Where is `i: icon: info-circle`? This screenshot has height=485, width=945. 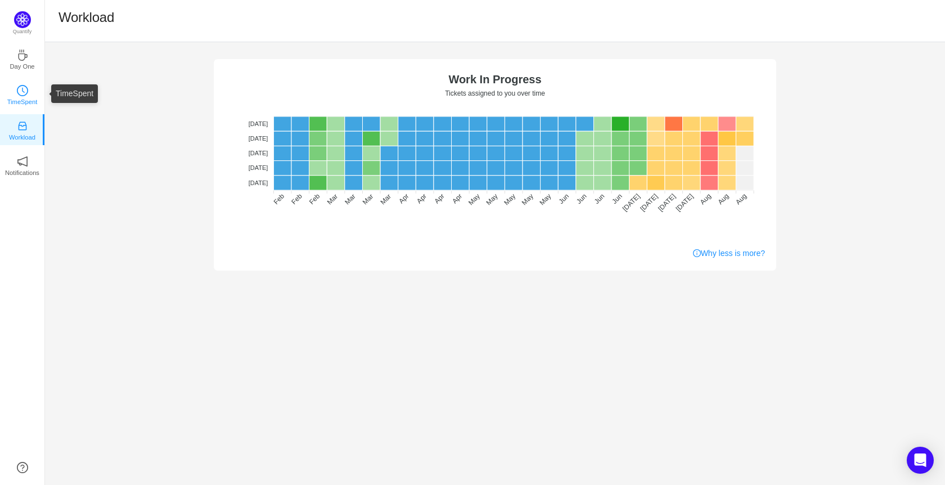
i: icon: info-circle is located at coordinates (697, 253).